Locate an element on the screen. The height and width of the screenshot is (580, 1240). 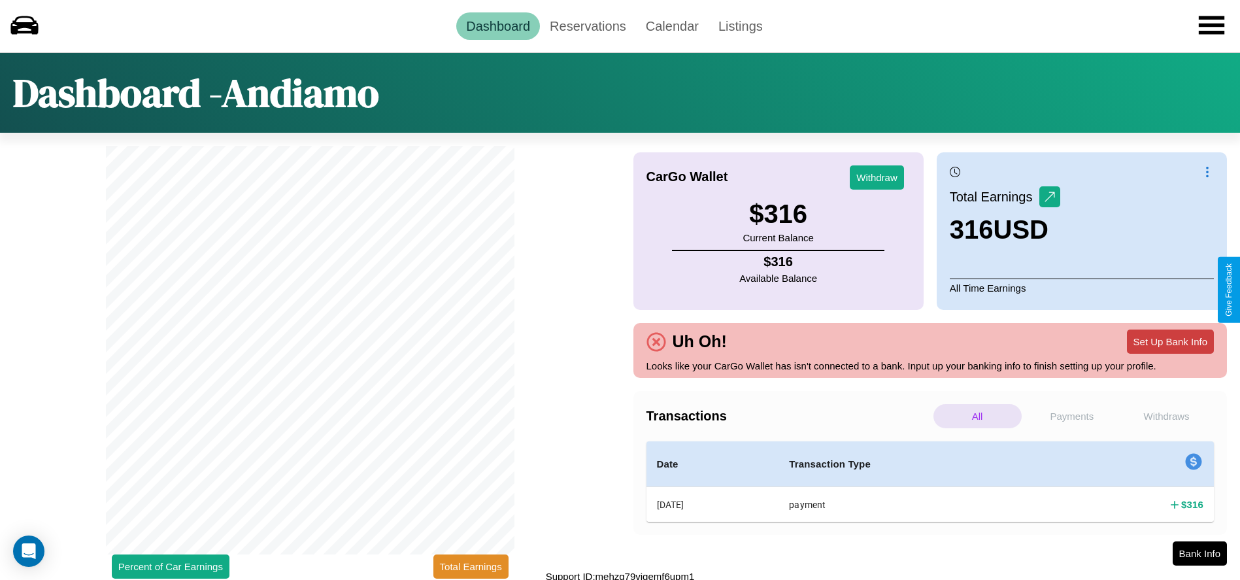
button: Percent of Car Earnings is located at coordinates (171, 566).